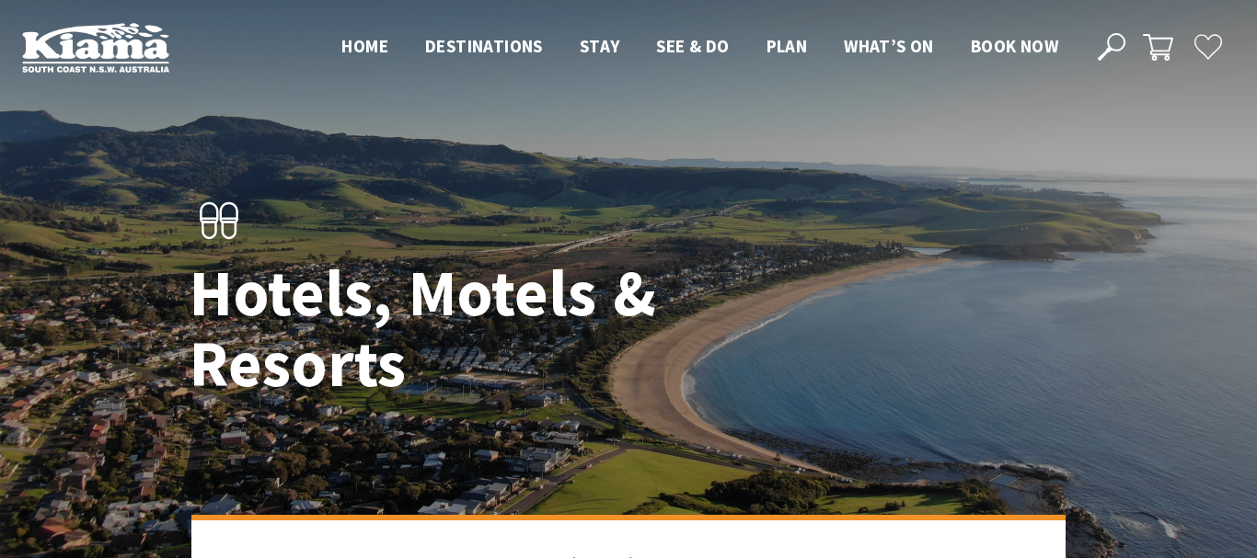 This screenshot has height=558, width=1257. What do you see at coordinates (699, 47) in the screenshot?
I see `nav: Main Menu` at bounding box center [699, 47].